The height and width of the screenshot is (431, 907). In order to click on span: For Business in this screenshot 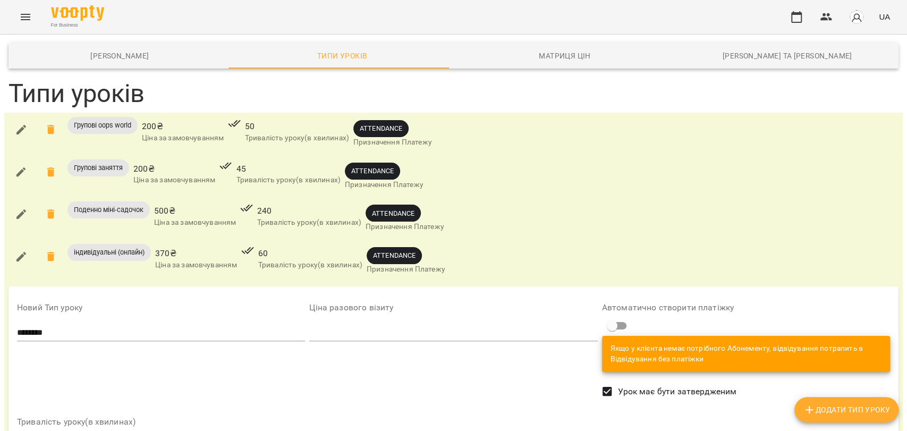, I will do `click(78, 25)`.